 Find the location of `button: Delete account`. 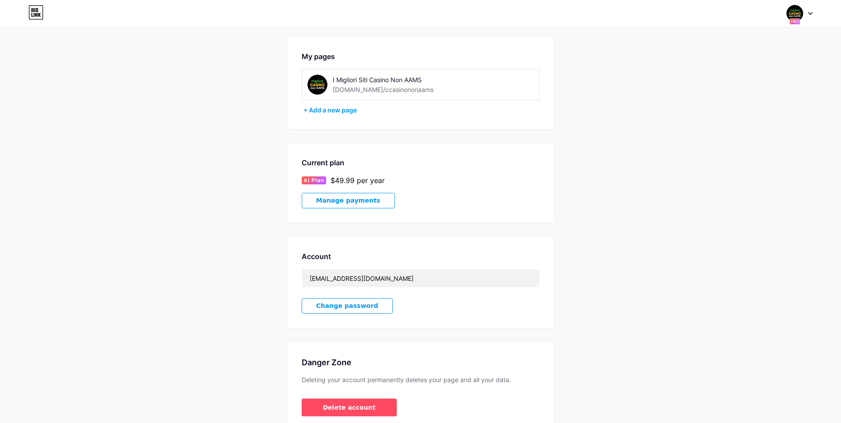

button: Delete account is located at coordinates (349, 407).